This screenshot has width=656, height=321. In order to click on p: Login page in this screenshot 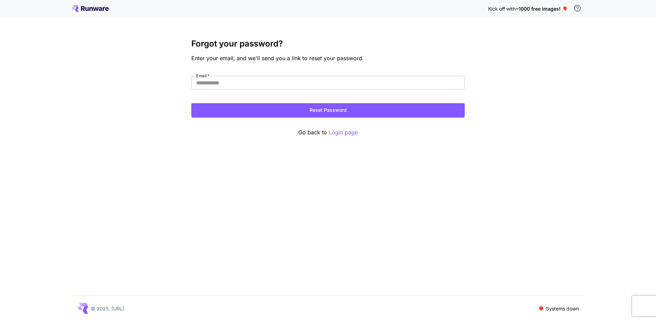, I will do `click(343, 132)`.